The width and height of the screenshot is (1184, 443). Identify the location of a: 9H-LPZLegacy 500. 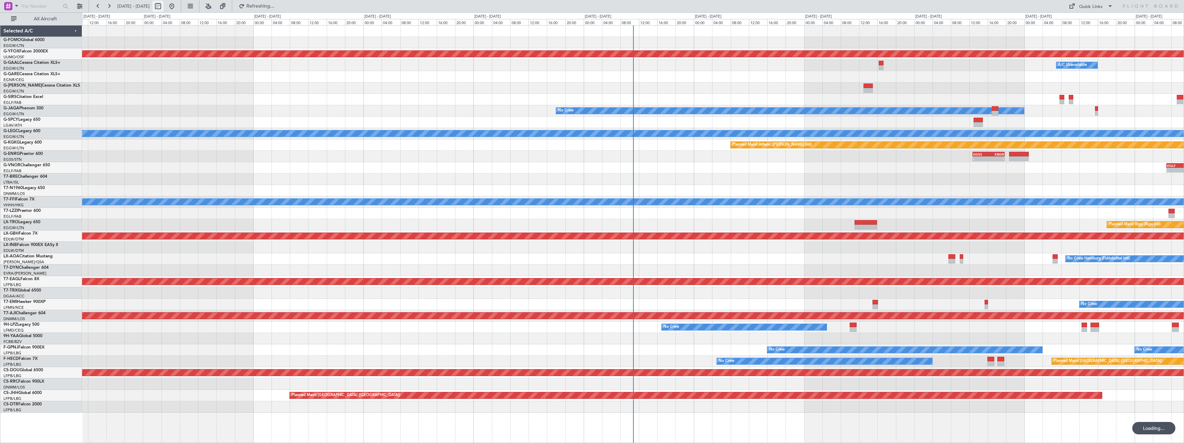
(21, 325).